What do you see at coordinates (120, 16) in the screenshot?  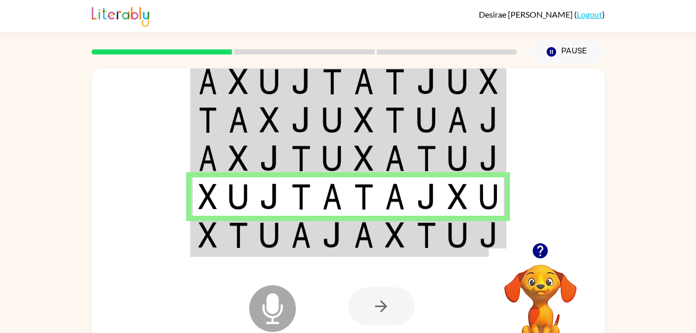 I see `img: Literably` at bounding box center [120, 16].